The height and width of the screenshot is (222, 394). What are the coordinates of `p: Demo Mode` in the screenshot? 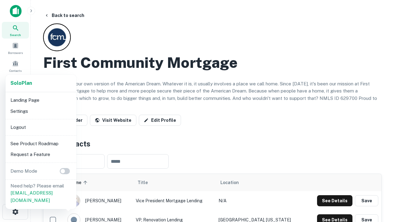 It's located at (24, 171).